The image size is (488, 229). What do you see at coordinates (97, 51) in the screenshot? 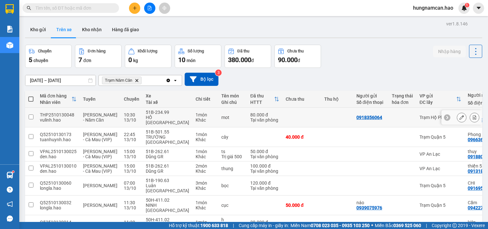
I see `div: Đơn hàng` at bounding box center [97, 51].